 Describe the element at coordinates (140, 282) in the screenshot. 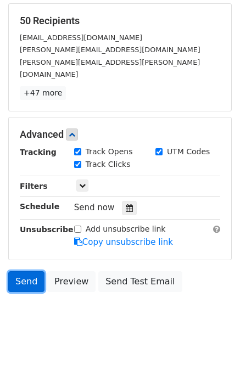

I see `a: Send Test Email` at that location.